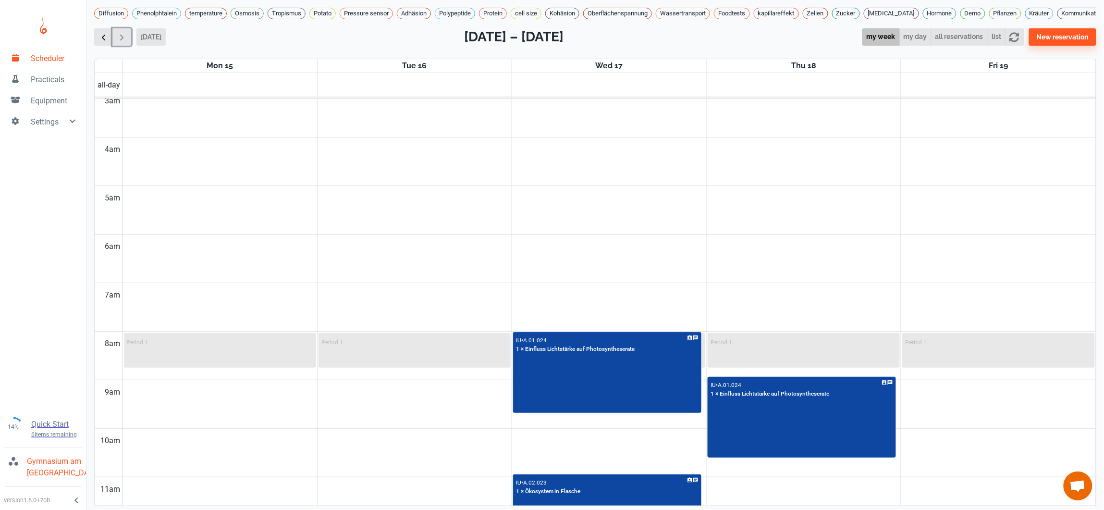 Image resolution: width=1104 pixels, height=510 pixels. I want to click on a: September 18, 2025, so click(804, 66).